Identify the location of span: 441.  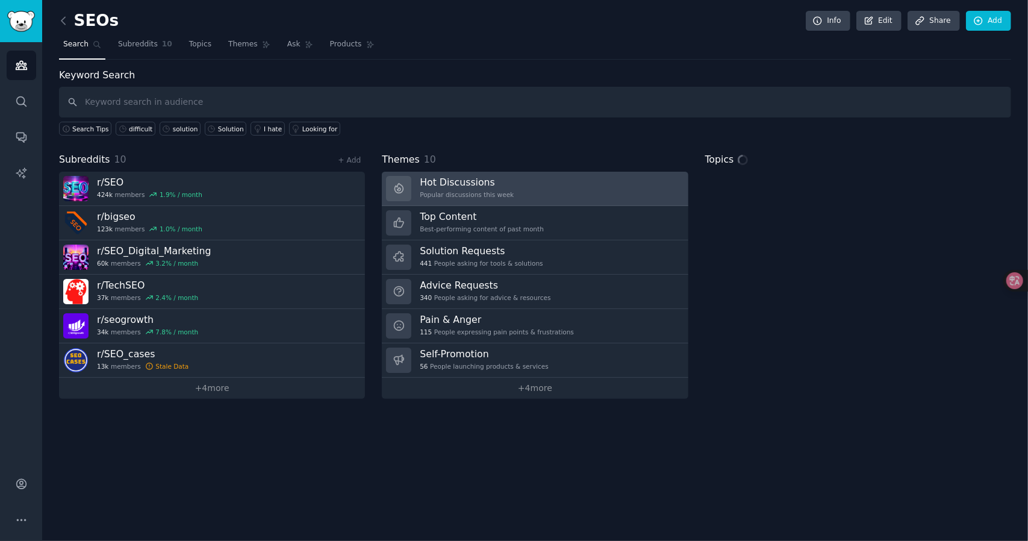
(426, 263).